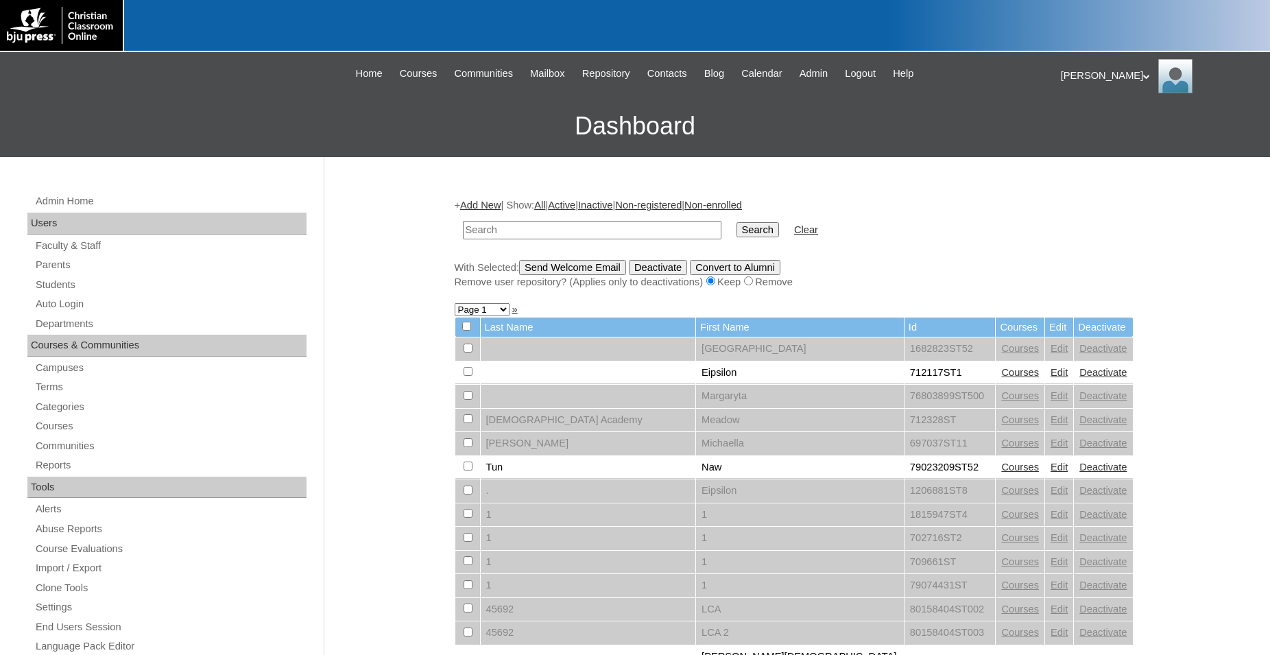 This screenshot has width=1270, height=655. I want to click on td: 79023209ST52, so click(950, 468).